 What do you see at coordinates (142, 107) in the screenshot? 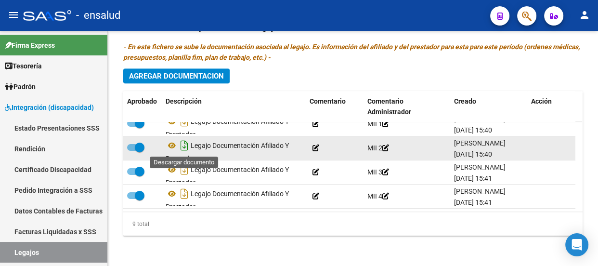
I see `datatable-header-cell: Aprobado` at bounding box center [142, 107].